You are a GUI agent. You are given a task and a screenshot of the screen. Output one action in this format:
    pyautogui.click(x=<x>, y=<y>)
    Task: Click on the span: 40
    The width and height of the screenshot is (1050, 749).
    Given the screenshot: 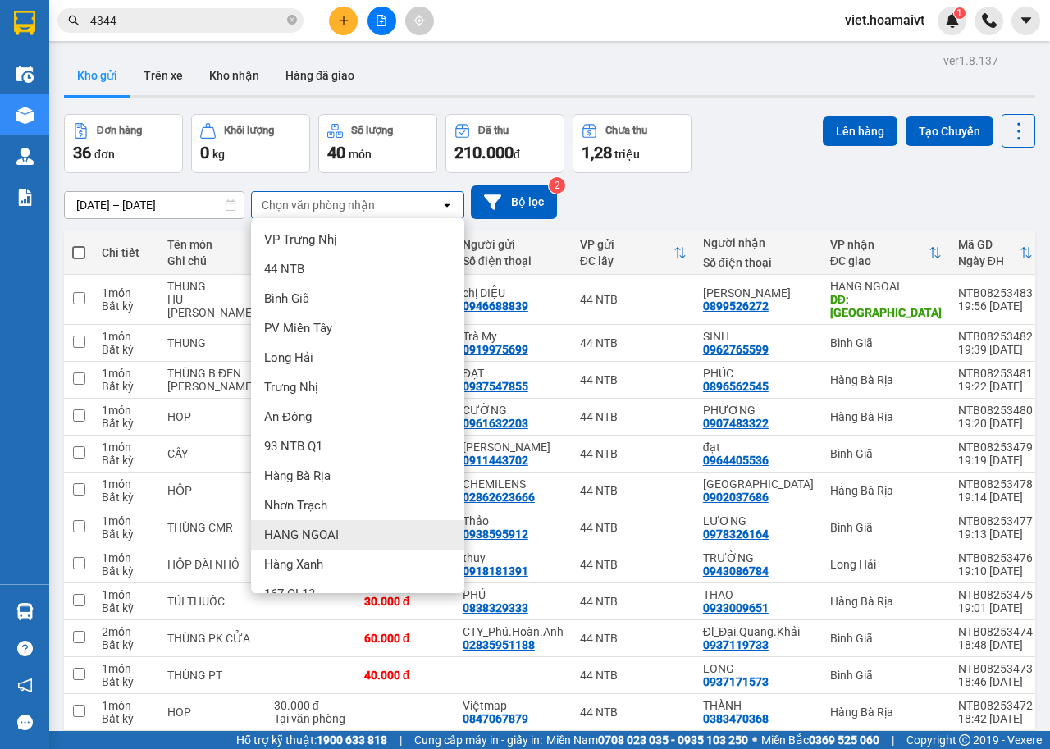 What is the action you would take?
    pyautogui.click(x=336, y=153)
    